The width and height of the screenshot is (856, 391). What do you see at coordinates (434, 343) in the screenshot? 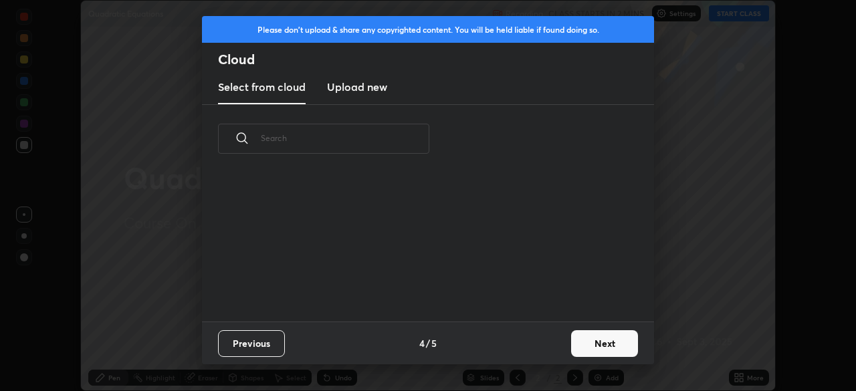
I see `h4: 5` at bounding box center [434, 343].